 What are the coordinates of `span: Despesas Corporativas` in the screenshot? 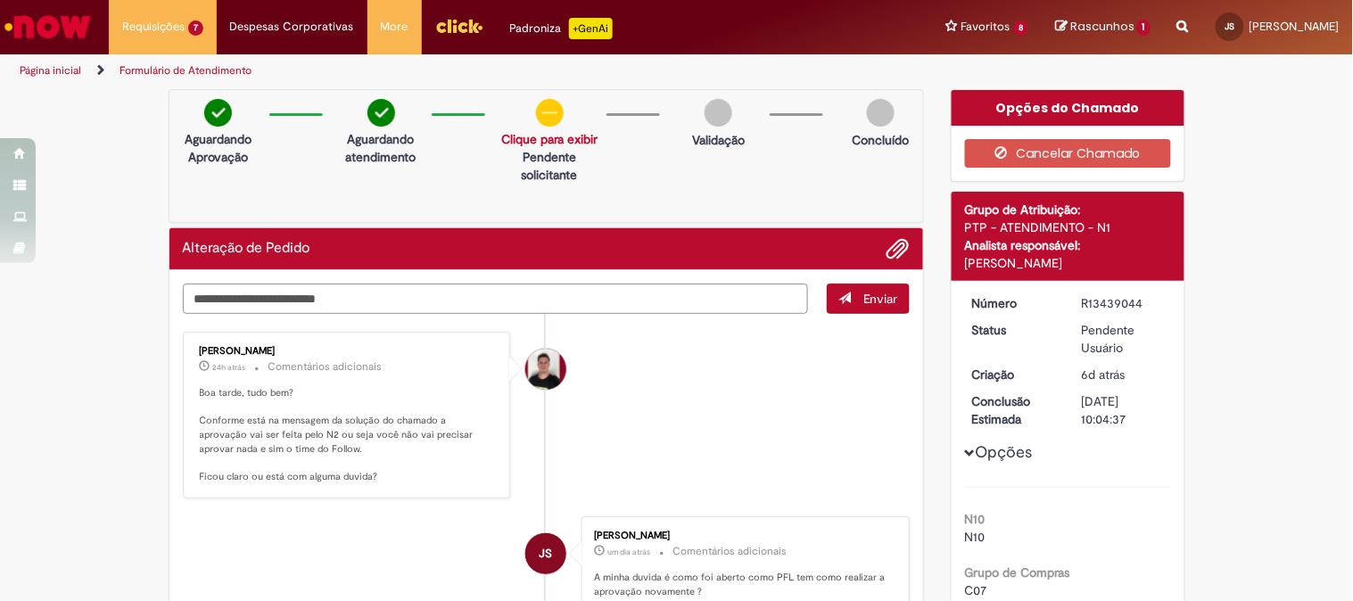 It's located at (292, 27).